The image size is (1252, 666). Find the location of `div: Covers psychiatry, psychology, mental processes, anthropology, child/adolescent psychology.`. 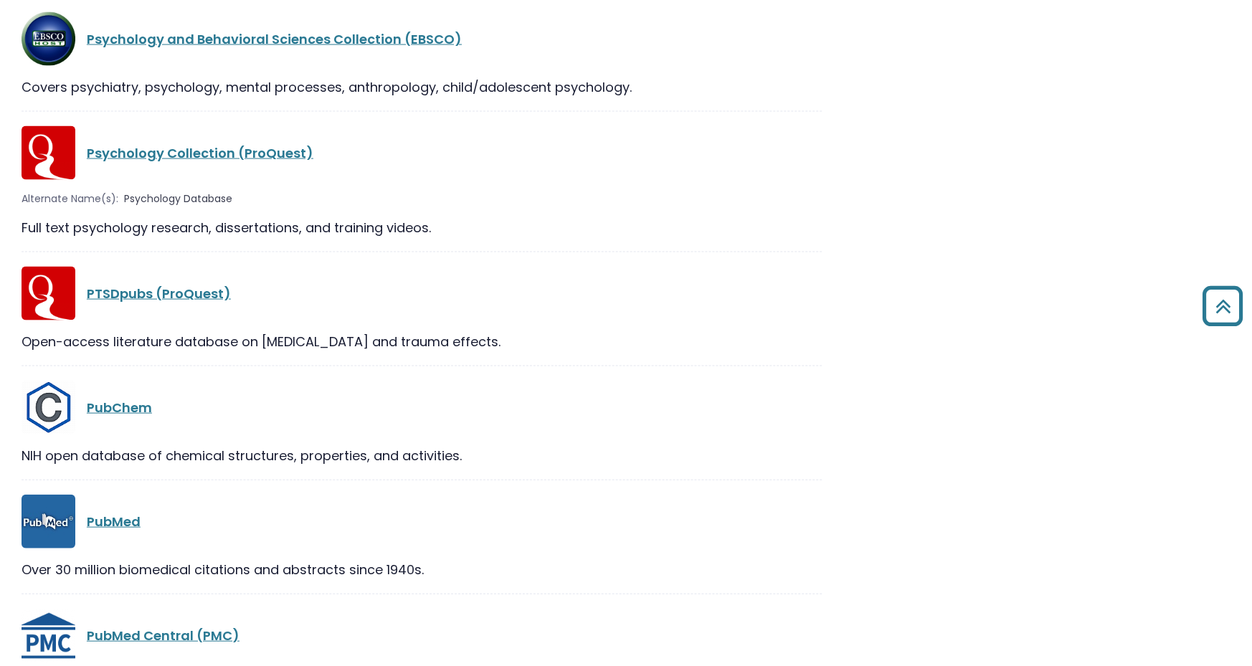

div: Covers psychiatry, psychology, mental processes, anthropology, child/adolescent psychology. is located at coordinates (422, 87).